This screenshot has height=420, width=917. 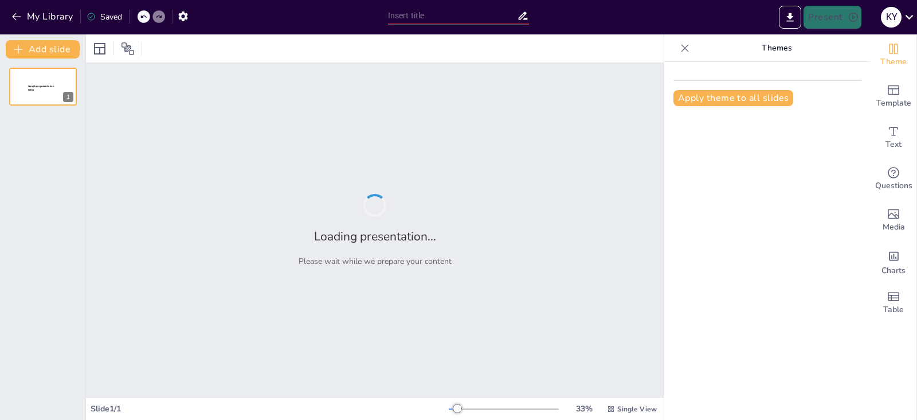 What do you see at coordinates (100, 49) in the screenshot?
I see `div: Layout` at bounding box center [100, 49].